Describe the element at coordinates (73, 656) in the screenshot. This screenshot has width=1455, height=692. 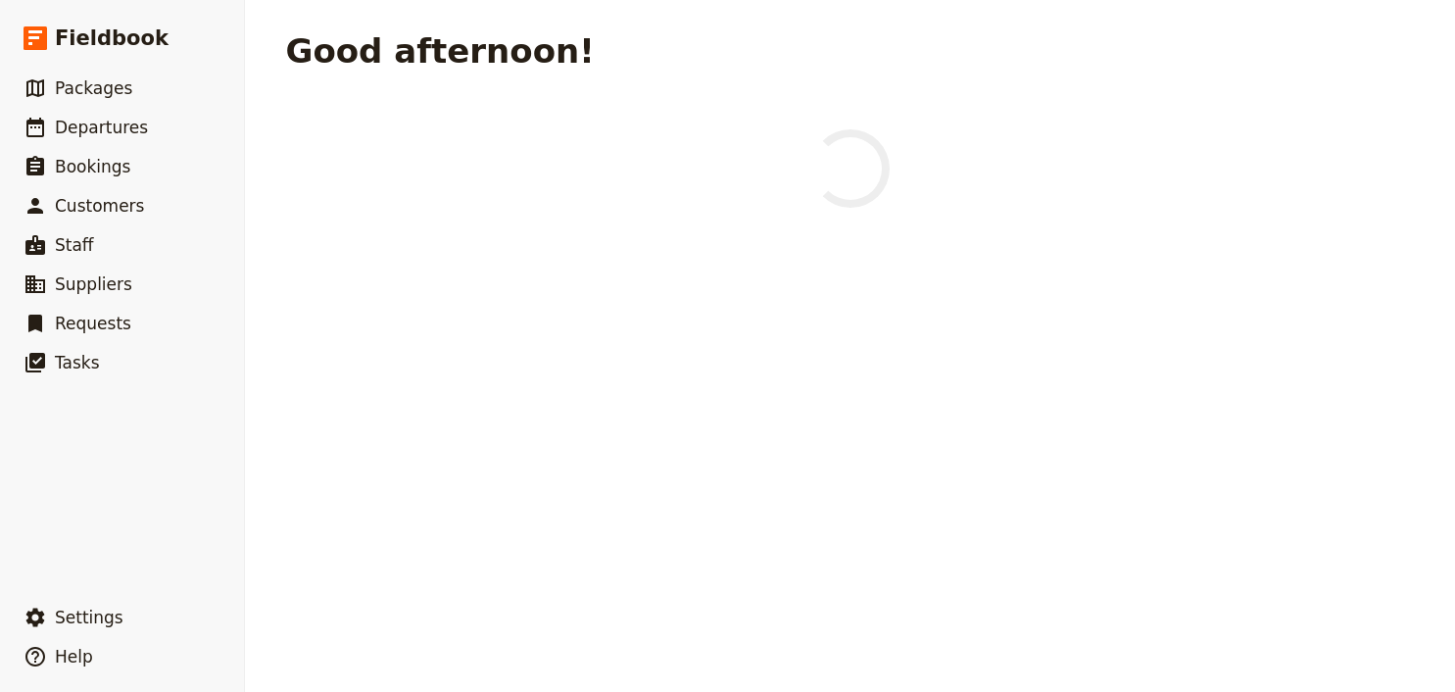
I see `span: Help` at that location.